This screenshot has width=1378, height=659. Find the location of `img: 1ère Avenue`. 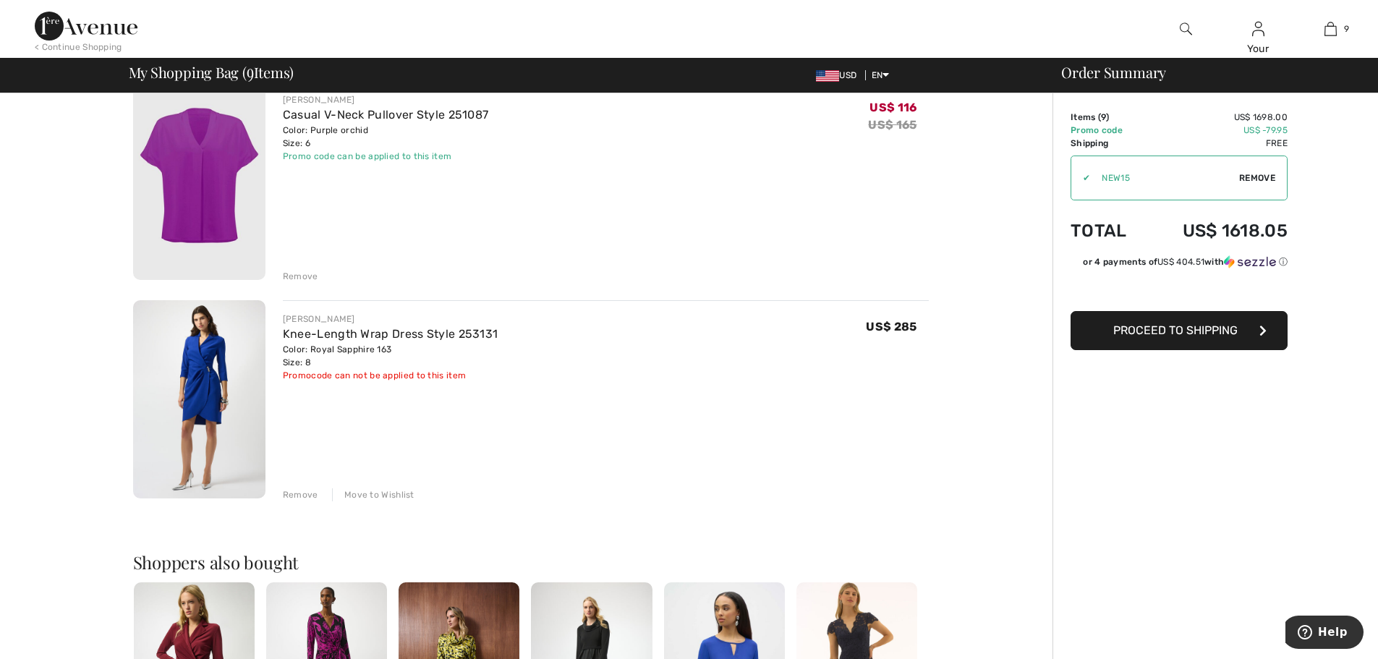

img: 1ère Avenue is located at coordinates (86, 26).